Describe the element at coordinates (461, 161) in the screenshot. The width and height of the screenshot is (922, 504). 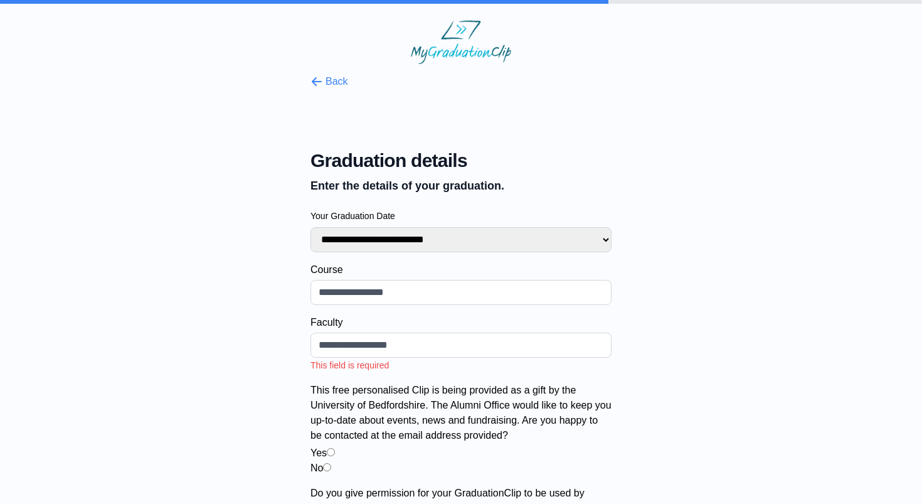
I see `span: Graduation details` at that location.